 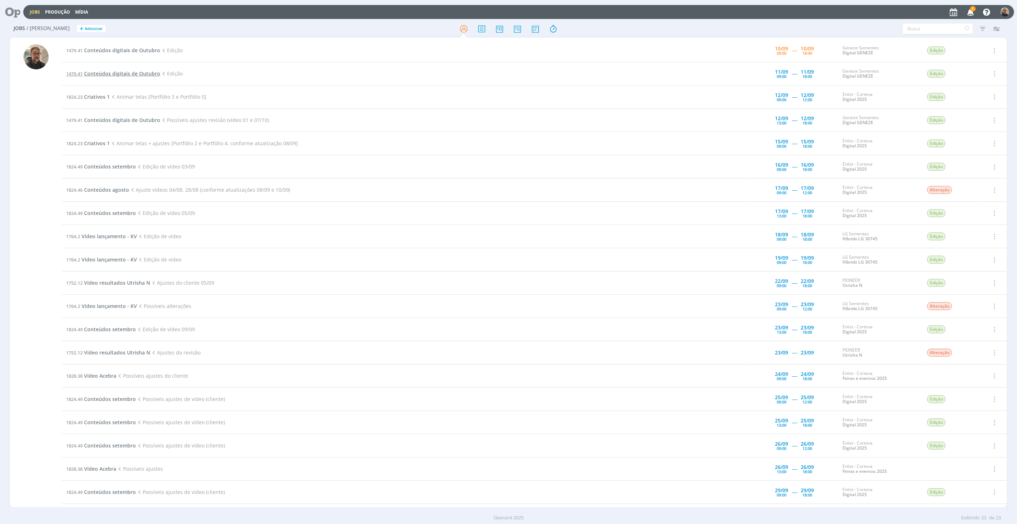 I want to click on div: 29/09, so click(x=807, y=490).